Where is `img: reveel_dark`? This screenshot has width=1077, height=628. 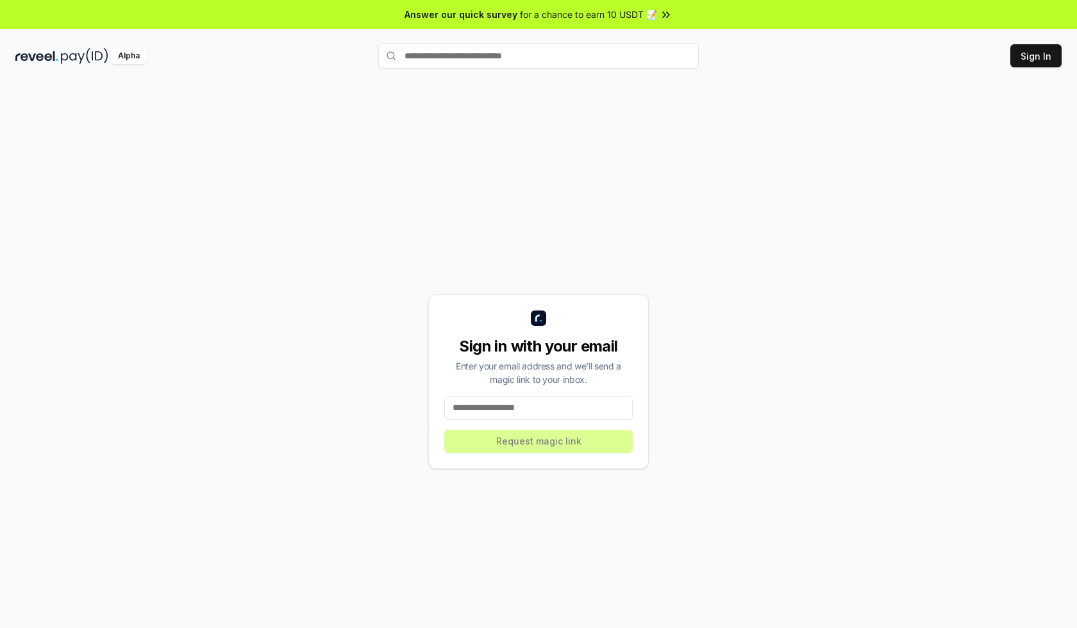
img: reveel_dark is located at coordinates (37, 56).